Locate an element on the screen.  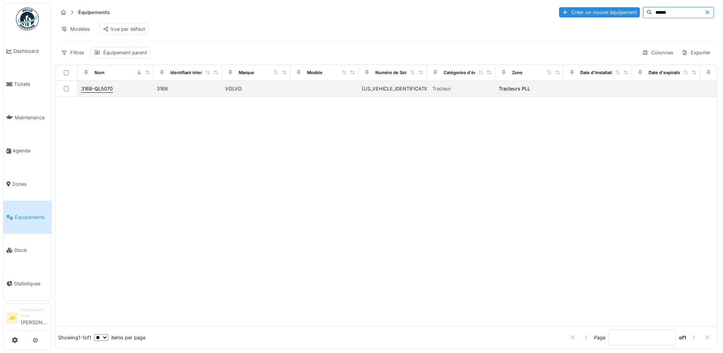
a: Statistiques is located at coordinates (27, 283).